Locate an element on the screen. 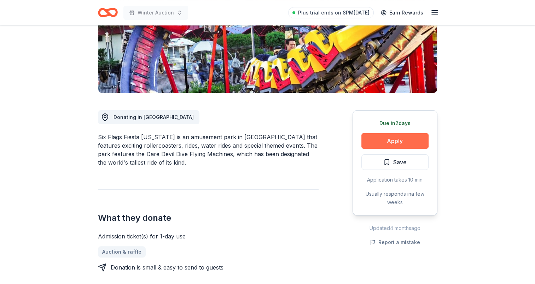 This screenshot has width=535, height=284. button: Save is located at coordinates (395, 162).